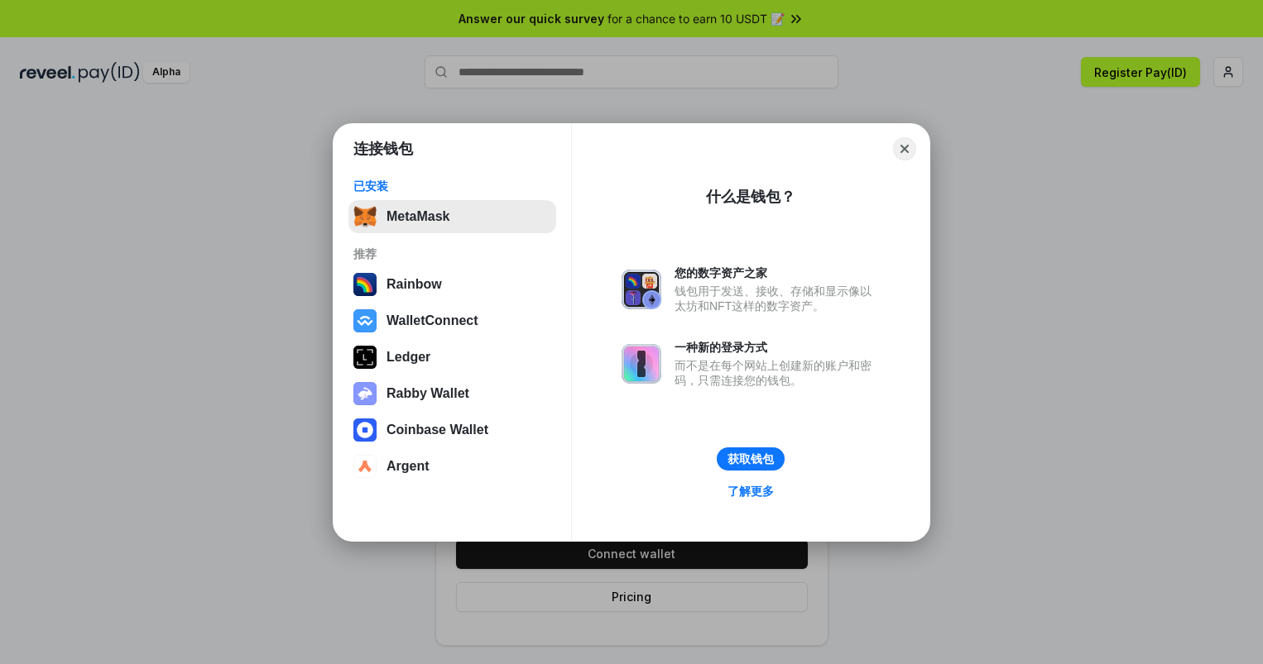 This screenshot has width=1263, height=664. I want to click on div: 而不是在每个网站上创建新的账户和密码，只需连接您的钱包。, so click(777, 373).